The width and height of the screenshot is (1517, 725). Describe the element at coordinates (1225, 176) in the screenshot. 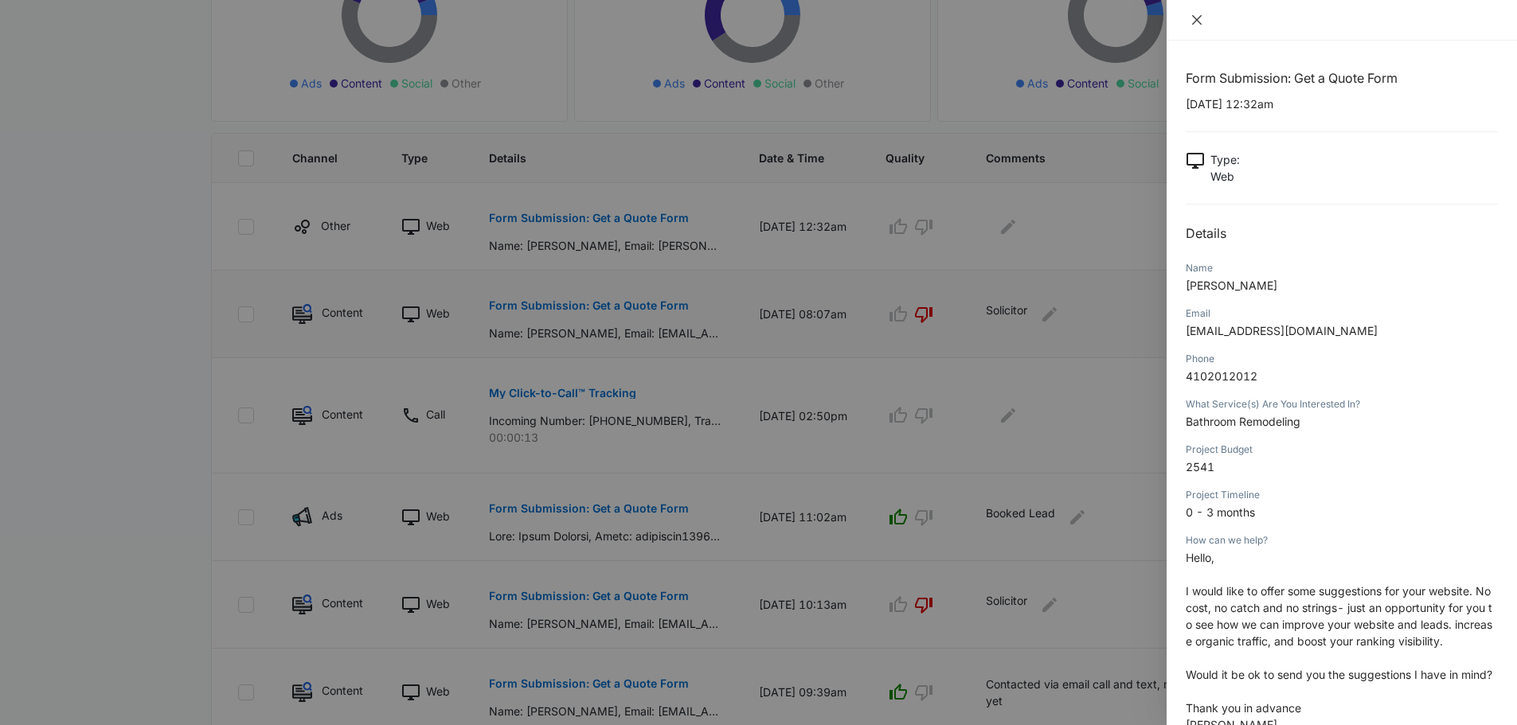

I see `p: Web` at that location.